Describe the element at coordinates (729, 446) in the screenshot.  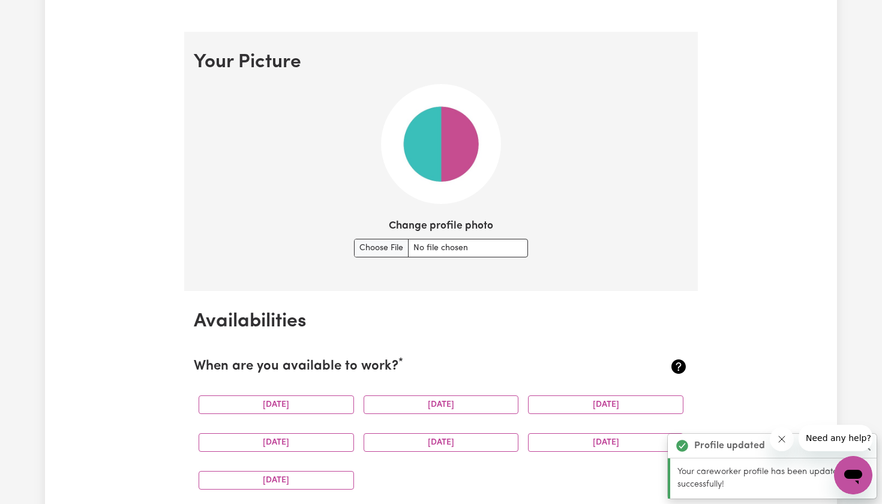
I see `strong: Profile updated` at that location.